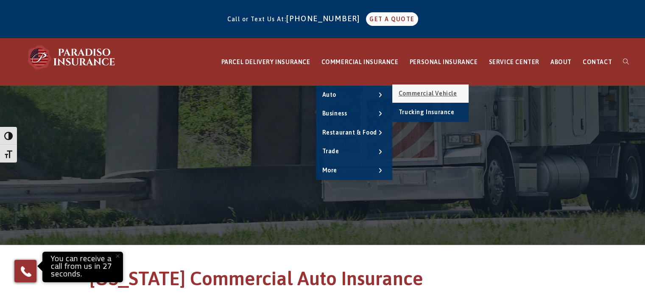 The image size is (645, 295). Describe the element at coordinates (430, 112) in the screenshot. I see `a: Trucking Insurance` at that location.